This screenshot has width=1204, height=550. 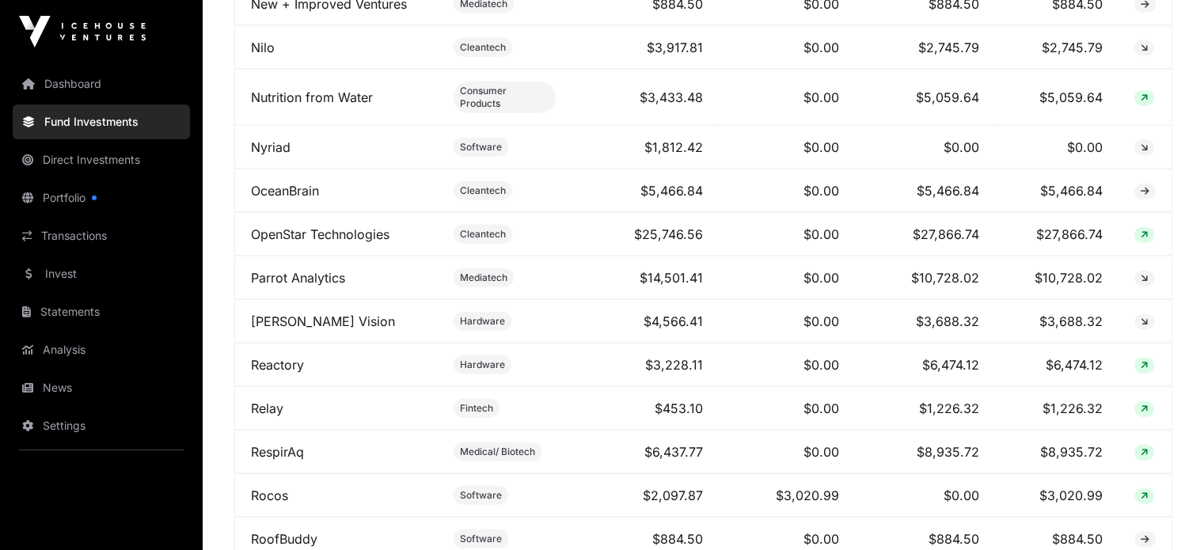 What do you see at coordinates (477, 409) in the screenshot?
I see `span: Fintech` at bounding box center [477, 409].